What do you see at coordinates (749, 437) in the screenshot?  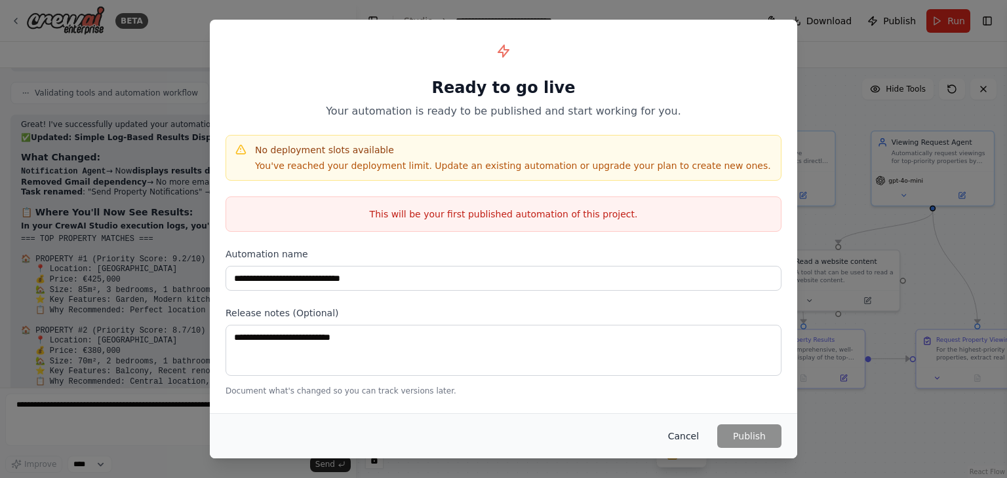 I see `button: Publish` at bounding box center [749, 437].